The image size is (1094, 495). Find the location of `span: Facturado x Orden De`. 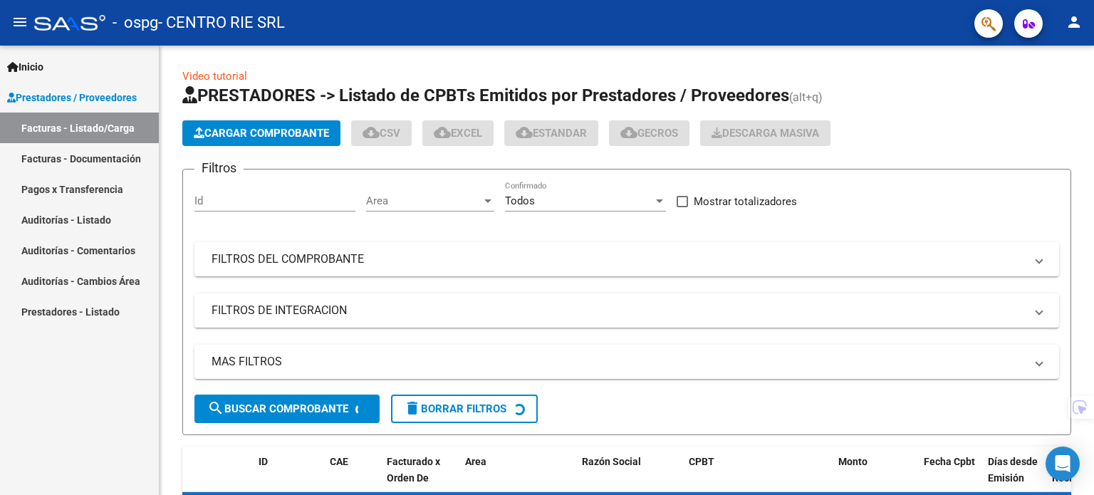

span: Facturado x Orden De is located at coordinates (413, 469).